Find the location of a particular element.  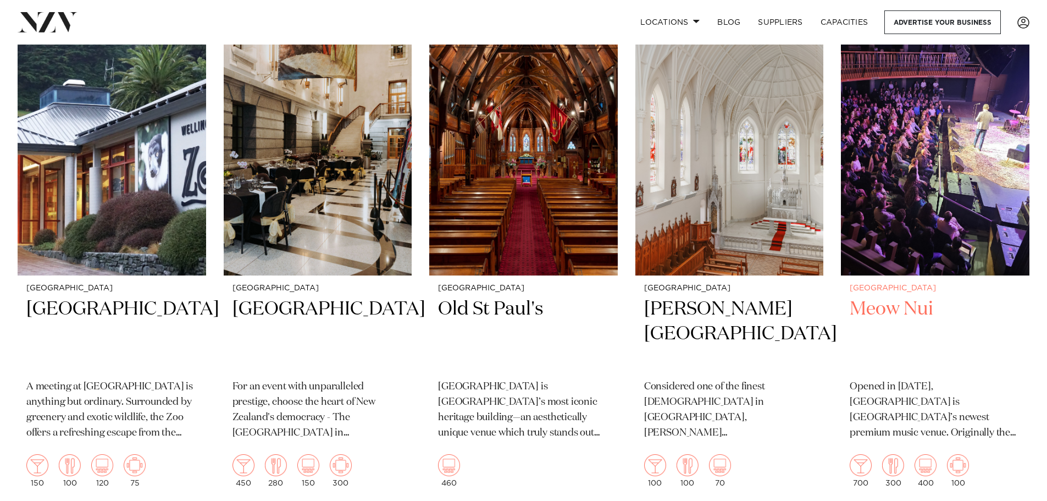

div: 70 is located at coordinates (720, 470).